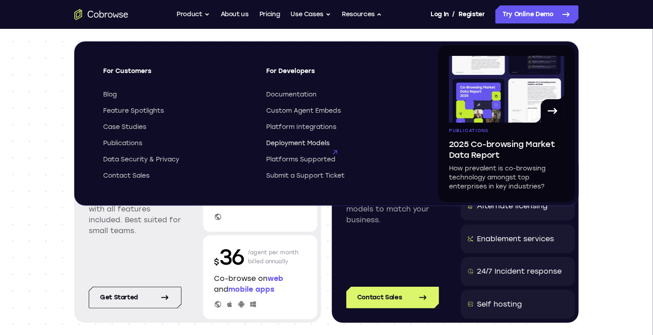  What do you see at coordinates (340, 111) in the screenshot?
I see `a: Custom Agent Embeds` at bounding box center [340, 111].